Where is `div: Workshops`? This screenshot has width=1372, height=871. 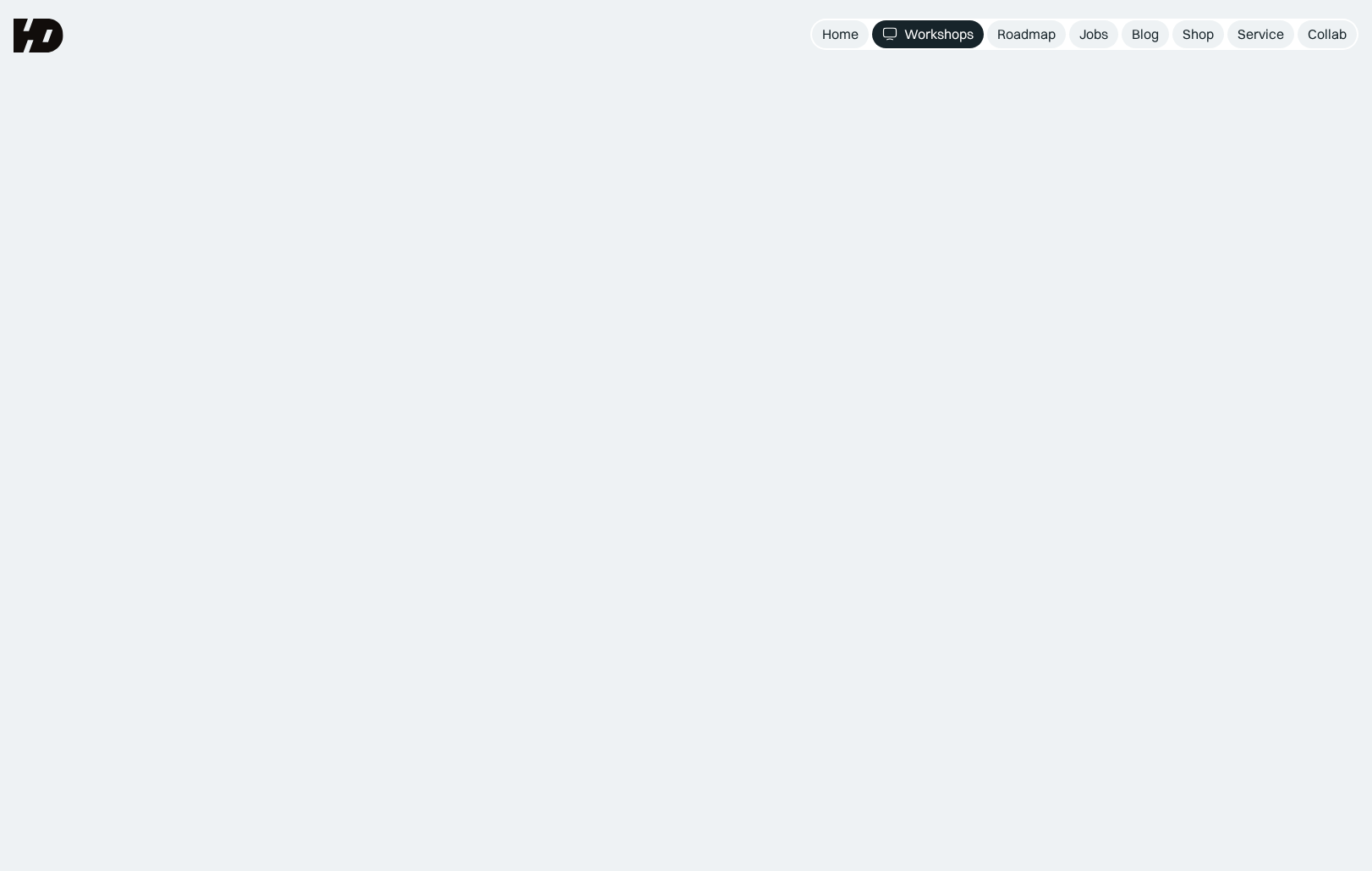
div: Workshops is located at coordinates (939, 33).